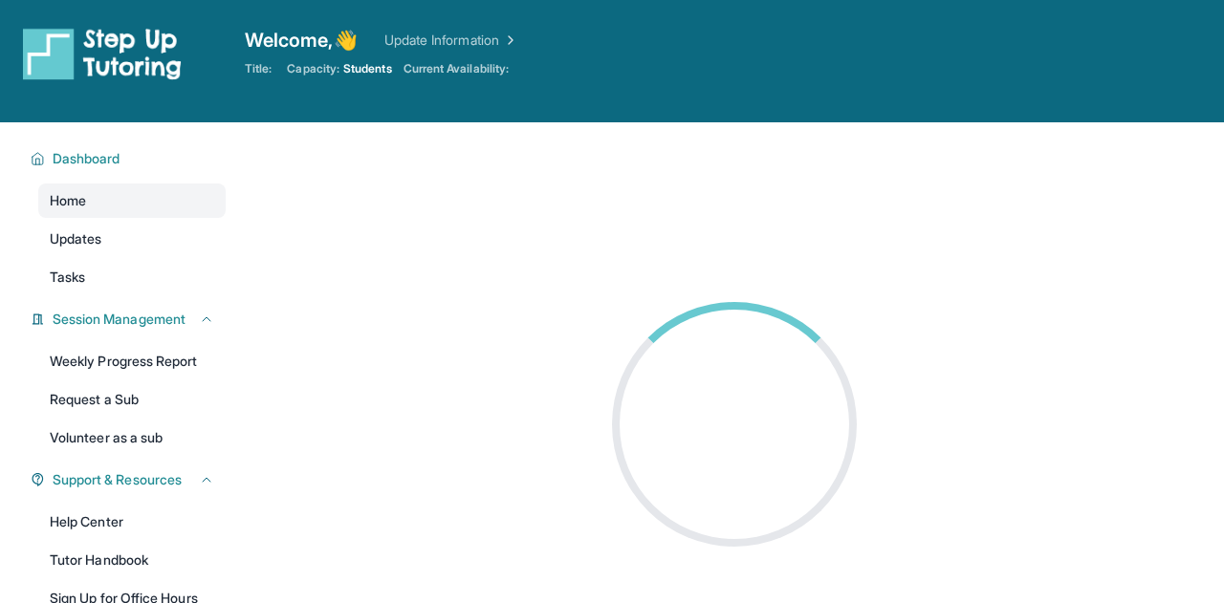 Image resolution: width=1224 pixels, height=603 pixels. What do you see at coordinates (456, 69) in the screenshot?
I see `span: Current Availability:` at bounding box center [456, 69].